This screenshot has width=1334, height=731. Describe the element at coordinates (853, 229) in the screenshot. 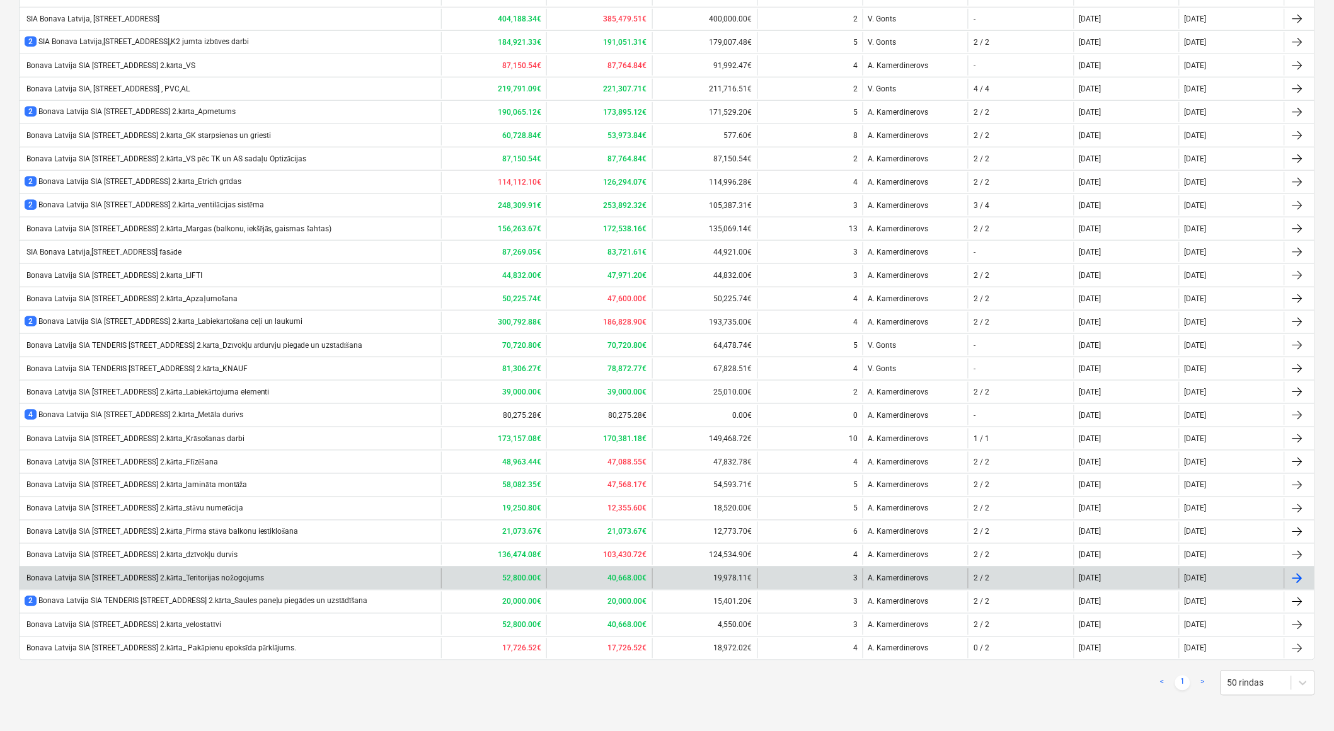

I see `div: 13` at that location.